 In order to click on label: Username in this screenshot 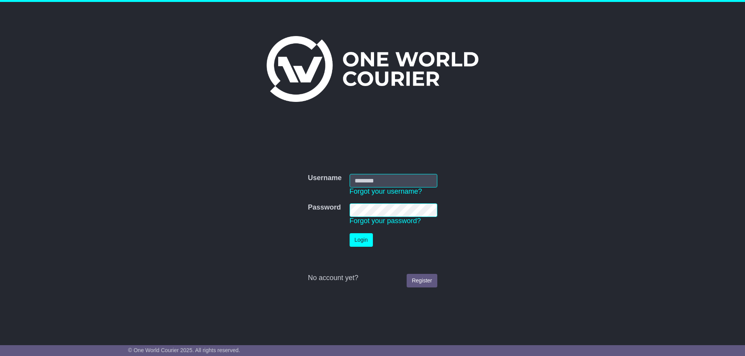, I will do `click(324, 178)`.